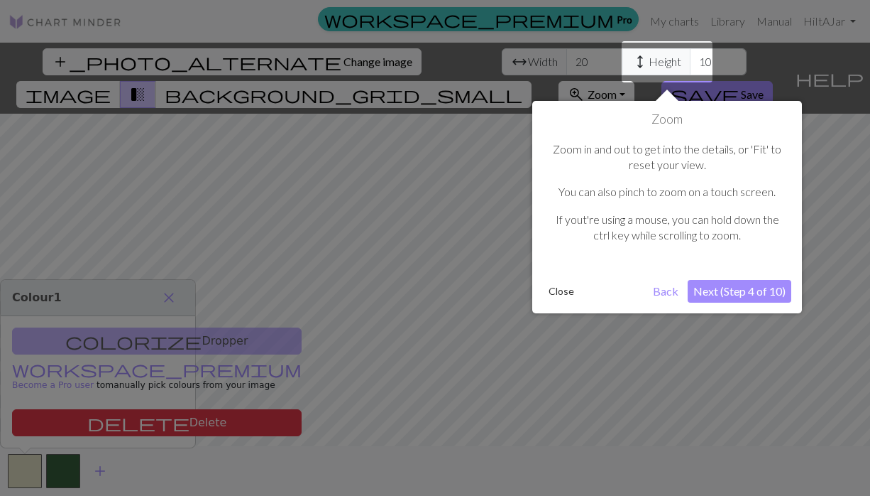 The width and height of the screenshot is (870, 496). Describe the element at coordinates (666, 291) in the screenshot. I see `button: Back` at that location.